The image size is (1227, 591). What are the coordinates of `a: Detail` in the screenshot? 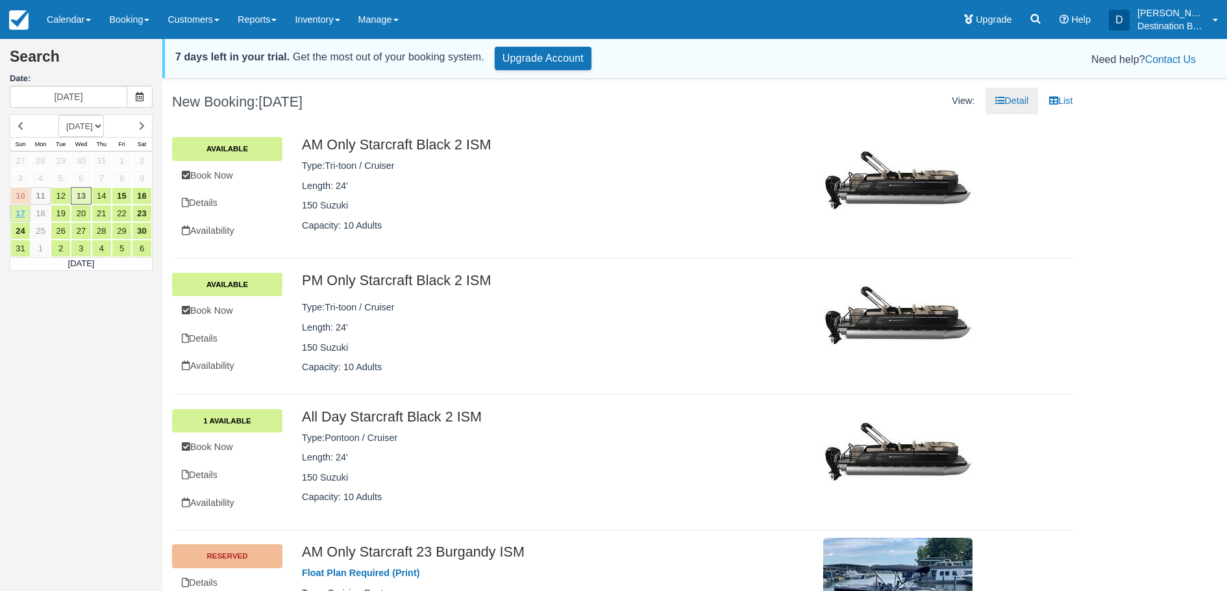 It's located at (1012, 101).